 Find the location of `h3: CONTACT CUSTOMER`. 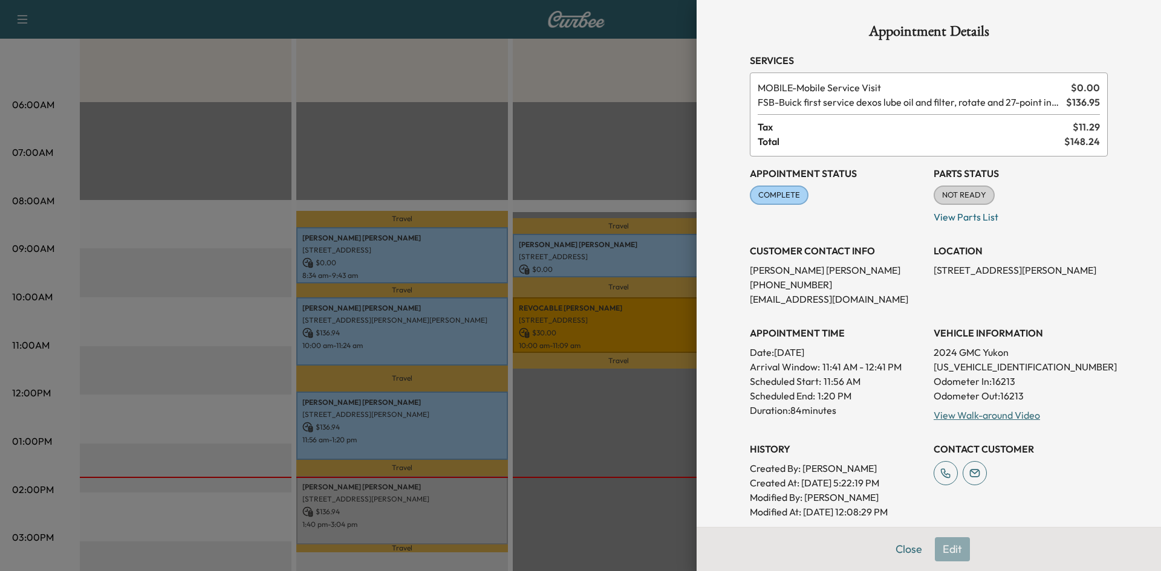

h3: CONTACT CUSTOMER is located at coordinates (1021, 449).